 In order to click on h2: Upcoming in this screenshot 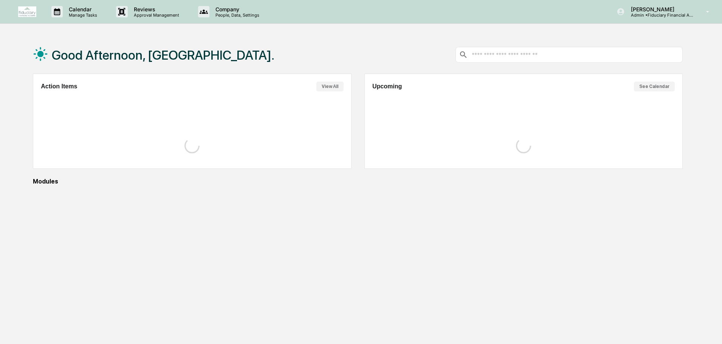, I will do `click(387, 87)`.